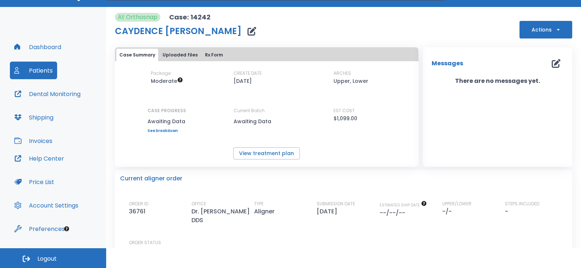  I want to click on a: Dashboard, so click(38, 47).